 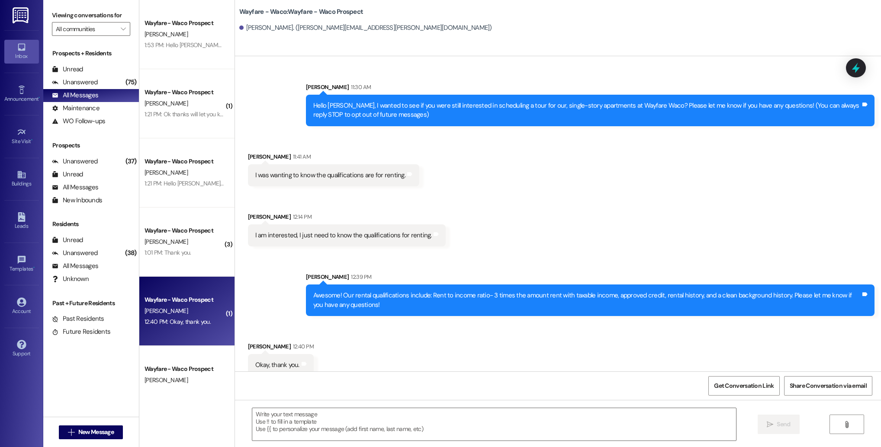 I want to click on span: Get Conversation Link, so click(x=743, y=386).